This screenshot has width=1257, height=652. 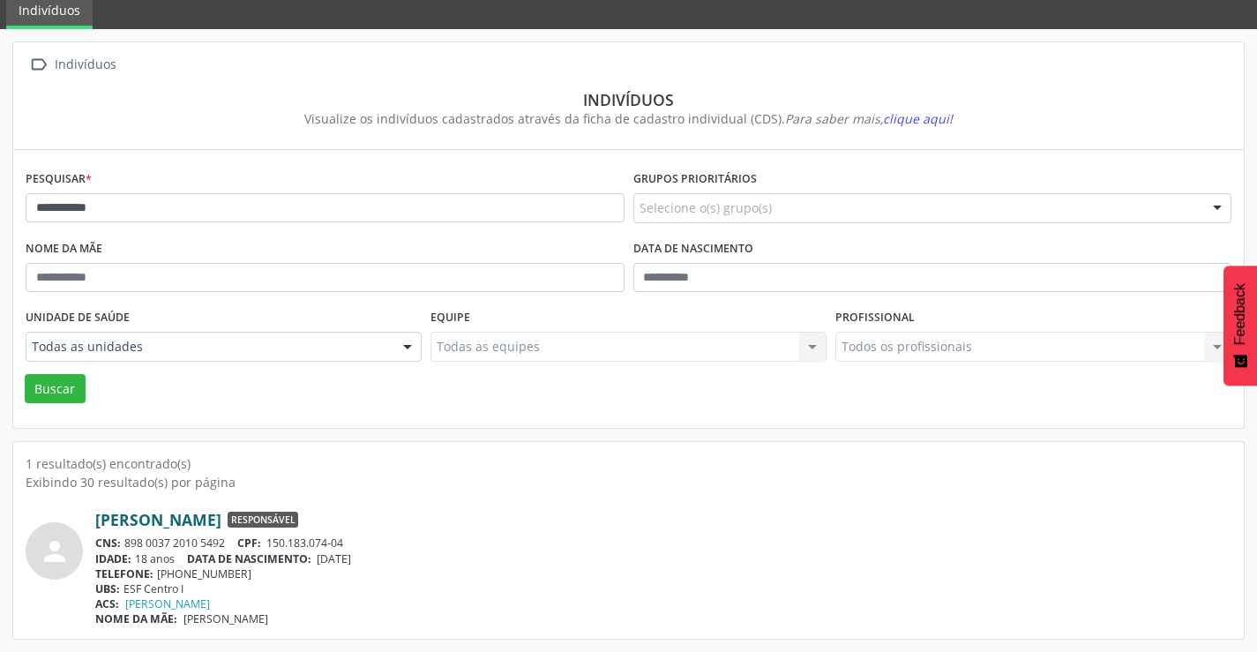 I want to click on span: Responsável, so click(x=263, y=519).